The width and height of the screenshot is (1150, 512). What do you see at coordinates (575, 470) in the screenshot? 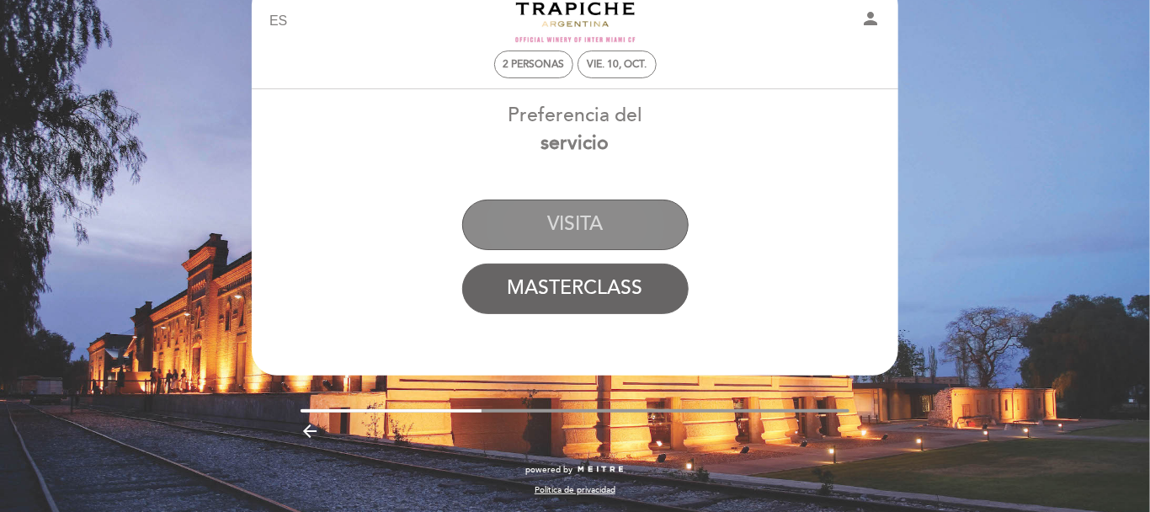
I see `a: powered by` at bounding box center [575, 470].